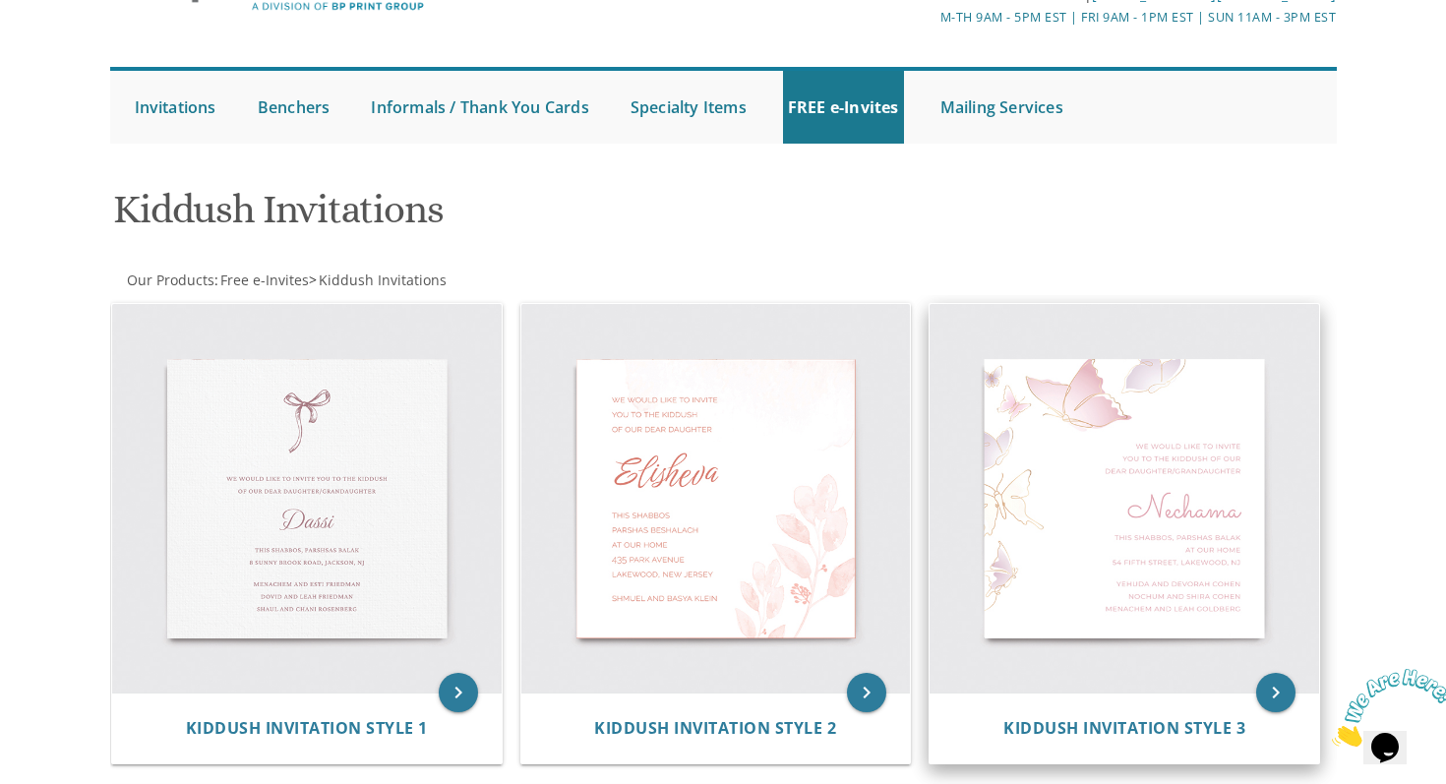 This screenshot has width=1446, height=784. Describe the element at coordinates (1124, 499) in the screenshot. I see `img: Kiddush Invitation Style 3` at that location.